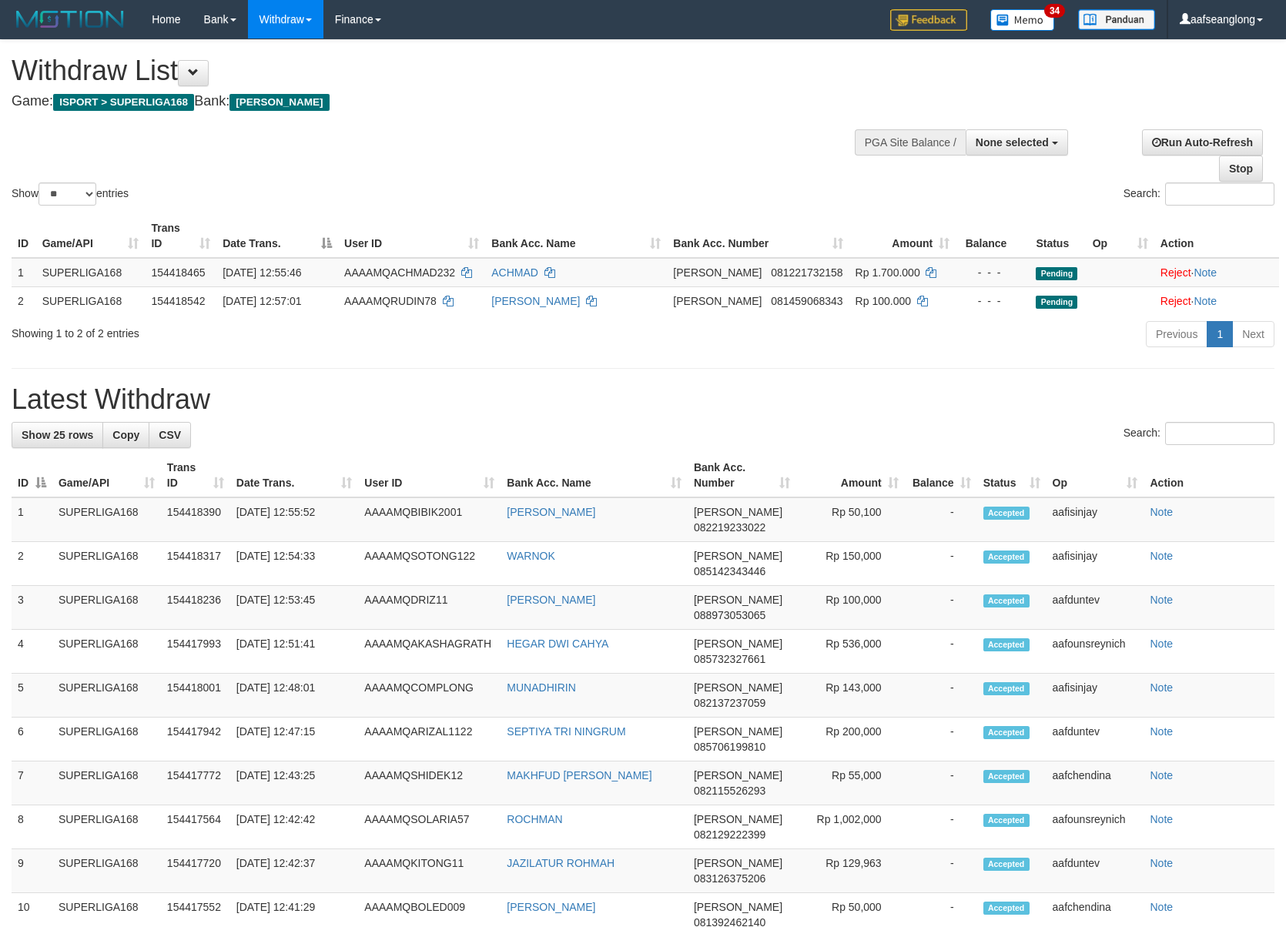  Describe the element at coordinates (850, 475) in the screenshot. I see `th: Amount: activate to sort column ascending` at that location.